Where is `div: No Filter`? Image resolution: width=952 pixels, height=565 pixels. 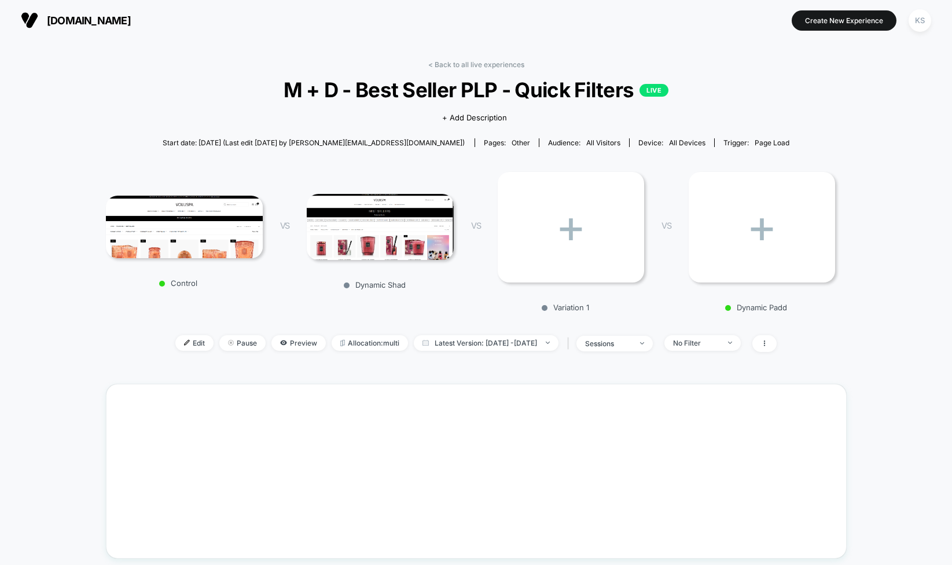
div: No Filter is located at coordinates (696, 342).